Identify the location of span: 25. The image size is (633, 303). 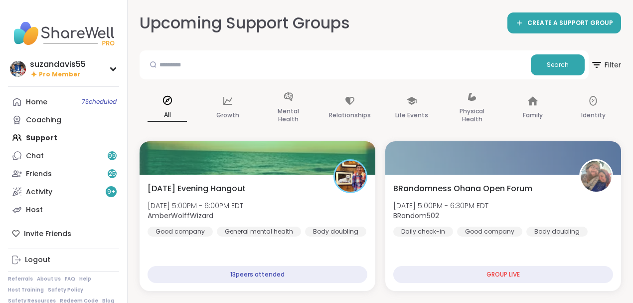
(112, 174).